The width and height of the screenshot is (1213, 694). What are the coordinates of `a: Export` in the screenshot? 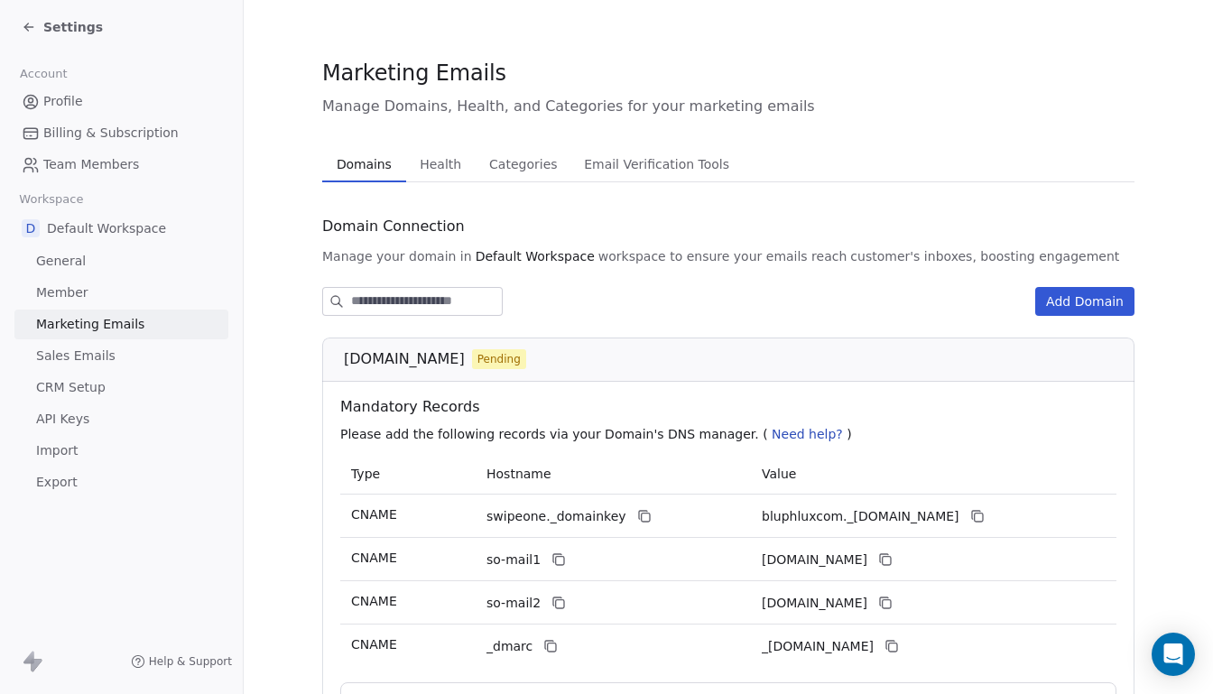 It's located at (121, 482).